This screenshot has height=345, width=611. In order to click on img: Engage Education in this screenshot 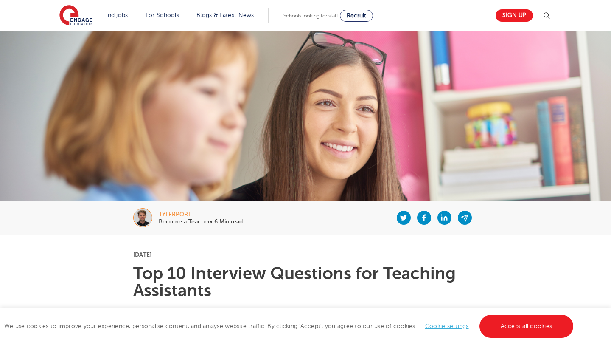, I will do `click(76, 16)`.